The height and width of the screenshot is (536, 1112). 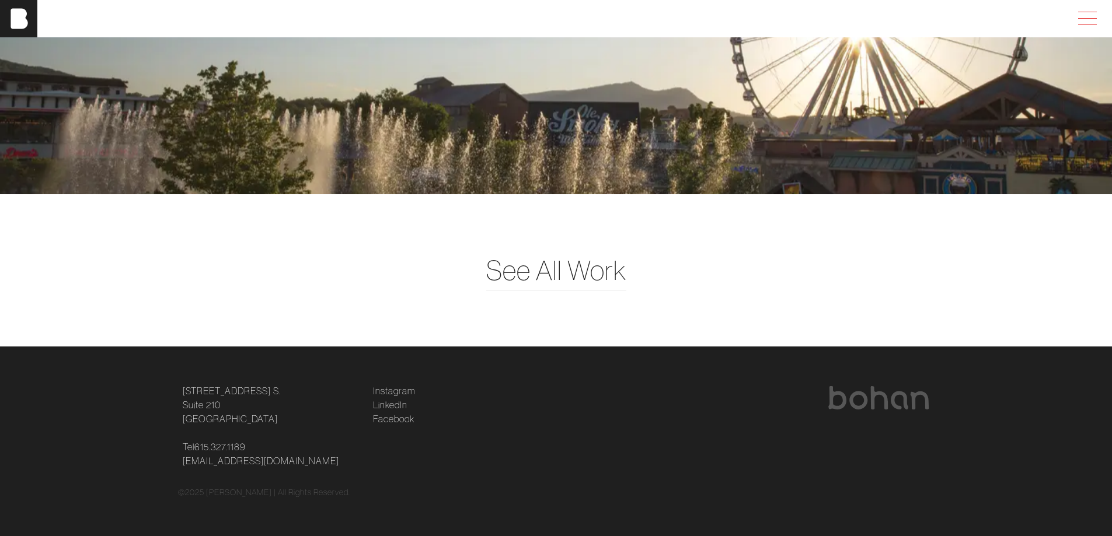 What do you see at coordinates (879, 398) in the screenshot?
I see `img: bohan logo` at bounding box center [879, 398].